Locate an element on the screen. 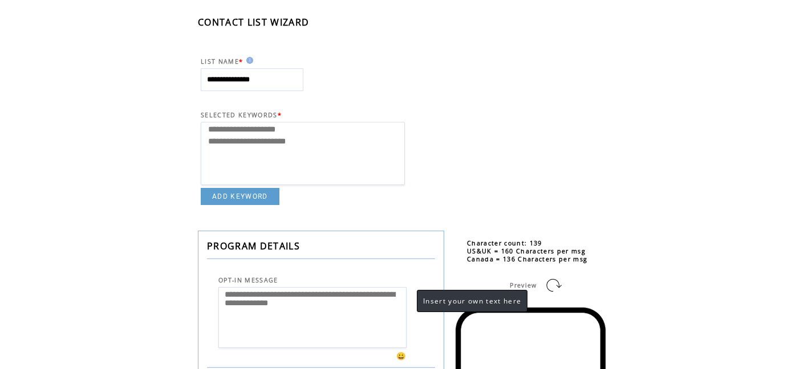 Image resolution: width=804 pixels, height=369 pixels. span: SELECTED KEYWORDS is located at coordinates (239, 115).